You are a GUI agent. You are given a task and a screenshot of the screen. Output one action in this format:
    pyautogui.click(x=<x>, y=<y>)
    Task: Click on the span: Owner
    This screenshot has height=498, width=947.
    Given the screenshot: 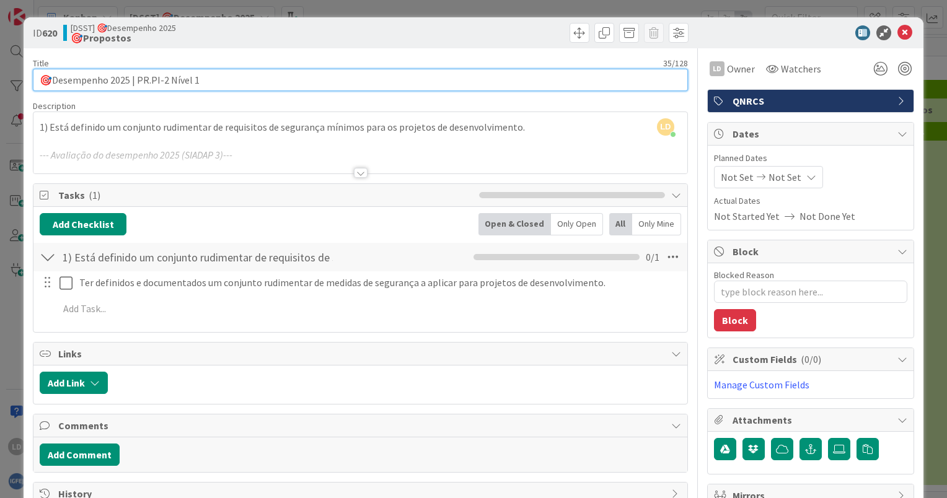 What is the action you would take?
    pyautogui.click(x=741, y=69)
    